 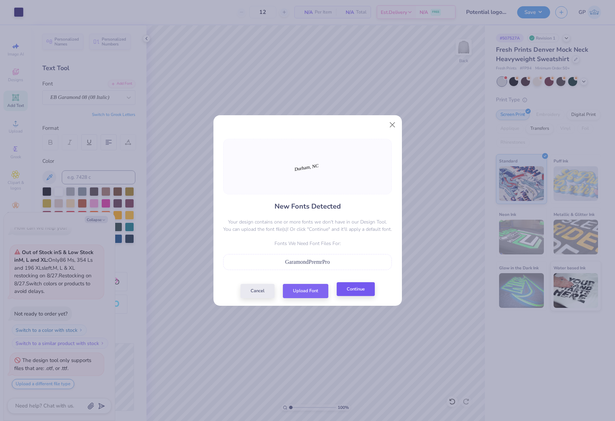 What do you see at coordinates (307, 262) in the screenshot?
I see `span: GaramondPremrPro` at bounding box center [307, 262].